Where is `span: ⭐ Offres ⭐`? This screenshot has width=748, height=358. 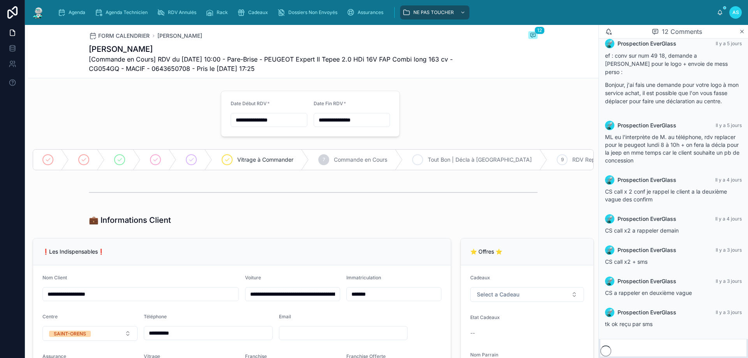 span: ⭐ Offres ⭐ is located at coordinates (486, 251).